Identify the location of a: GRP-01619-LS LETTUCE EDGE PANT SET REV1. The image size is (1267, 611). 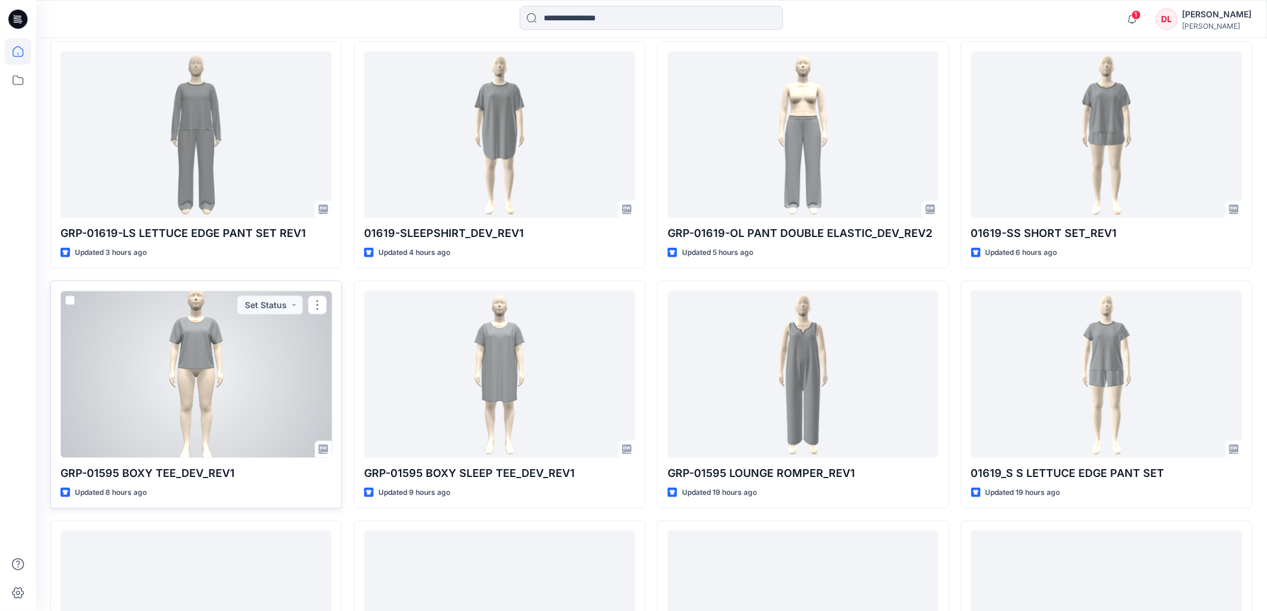
(196, 135).